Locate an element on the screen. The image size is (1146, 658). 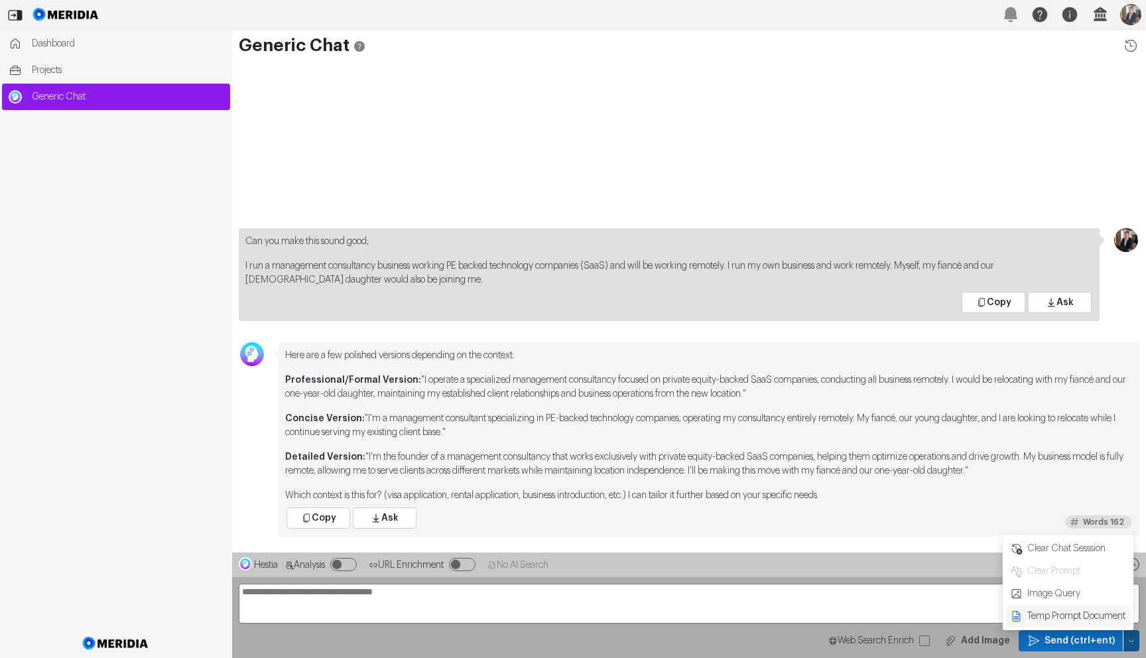
span: Analysis is located at coordinates (309, 565).